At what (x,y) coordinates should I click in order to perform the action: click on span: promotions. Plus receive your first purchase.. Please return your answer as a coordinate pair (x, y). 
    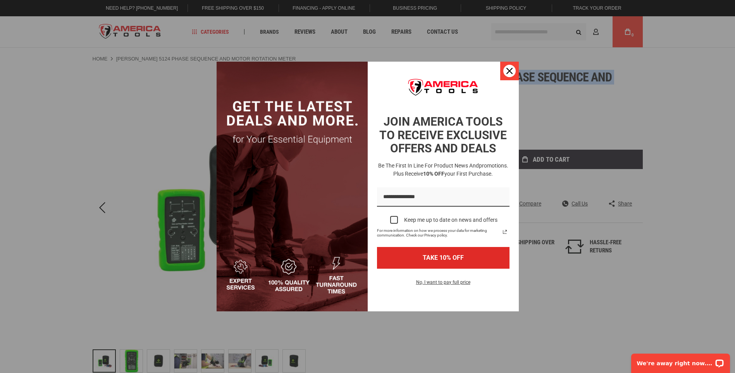
    Looking at the image, I should click on (451, 169).